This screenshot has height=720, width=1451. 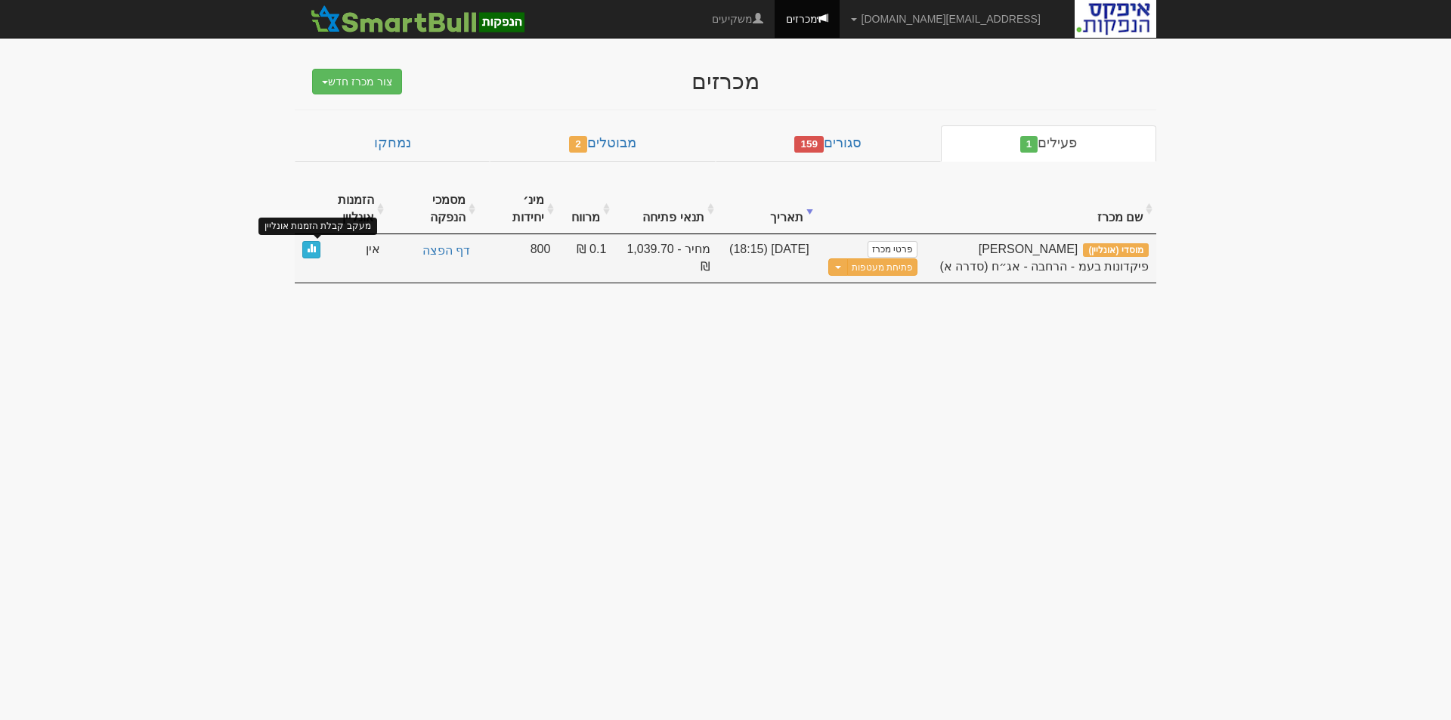 I want to click on span: אין, so click(x=373, y=249).